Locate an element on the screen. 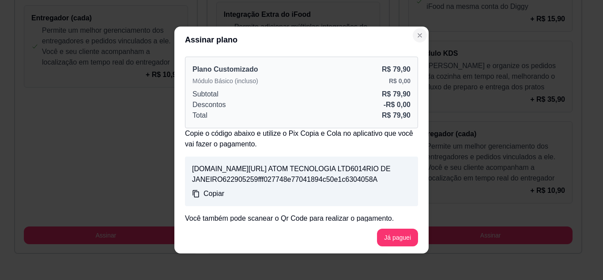  p: Subtotal is located at coordinates (205, 94).